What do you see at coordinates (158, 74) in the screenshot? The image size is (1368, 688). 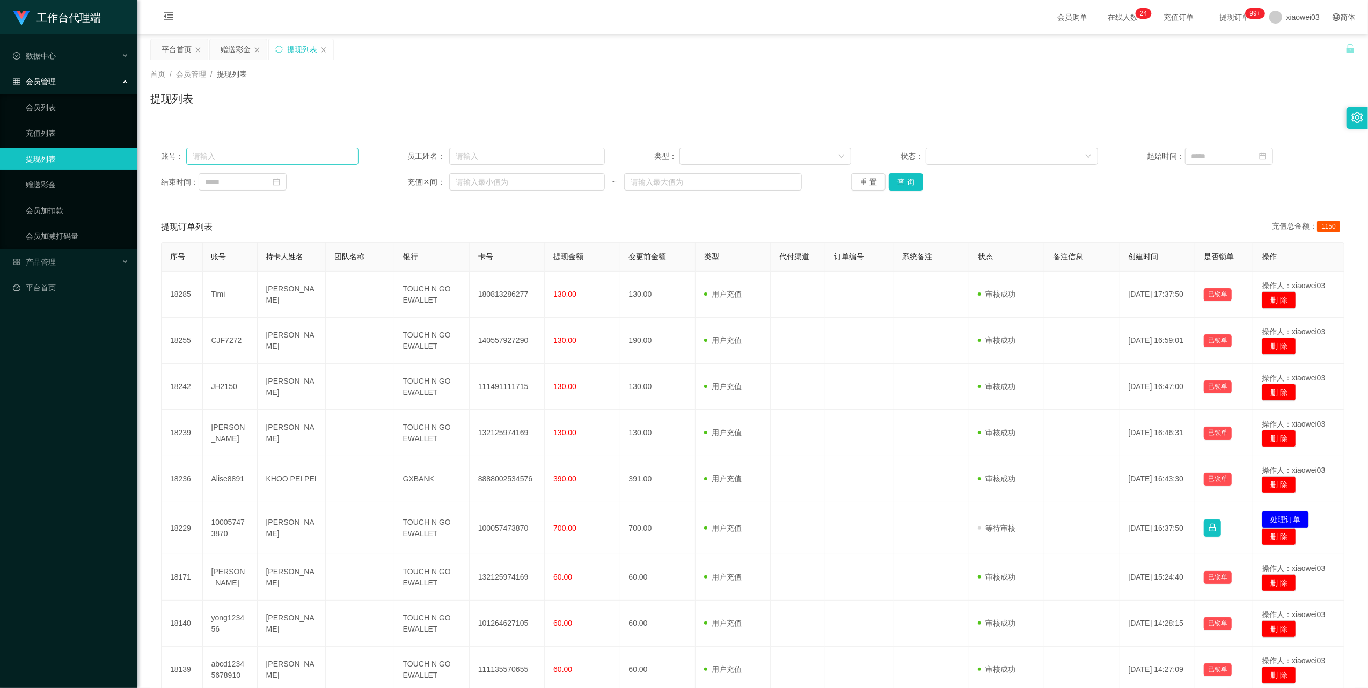 I see `span: 首页` at bounding box center [158, 74].